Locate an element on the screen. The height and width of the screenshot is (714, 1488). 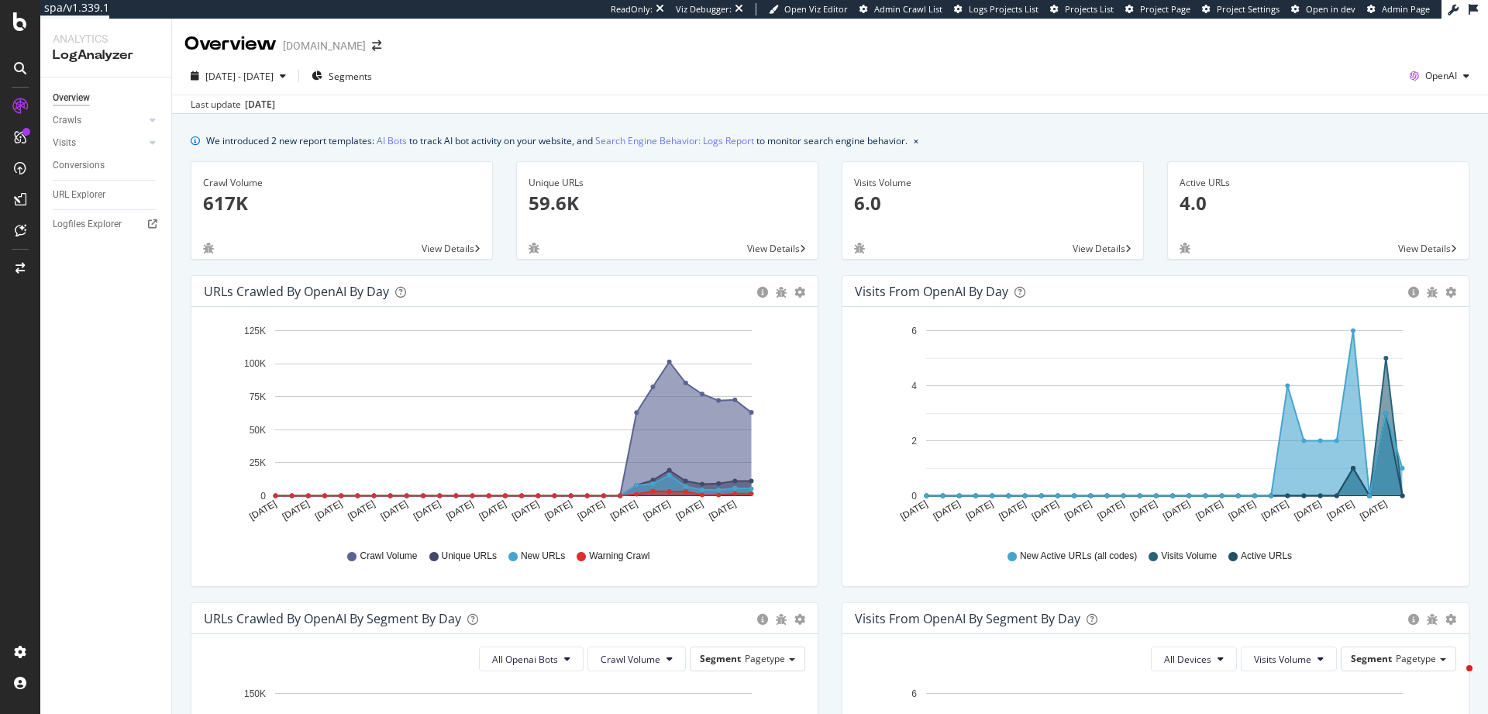
span: Unique URLs is located at coordinates (469, 556).